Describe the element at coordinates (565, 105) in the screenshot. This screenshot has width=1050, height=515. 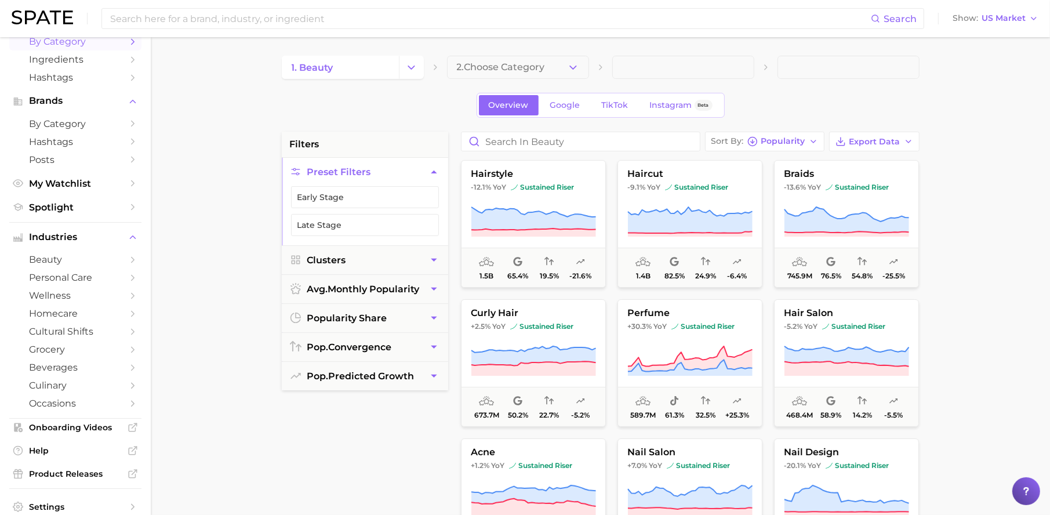
I see `span: Google` at that location.